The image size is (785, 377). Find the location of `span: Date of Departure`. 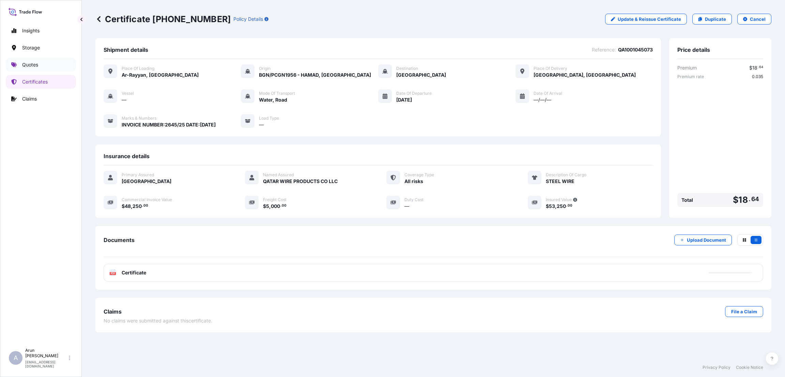

span: Date of Departure is located at coordinates (414, 93).